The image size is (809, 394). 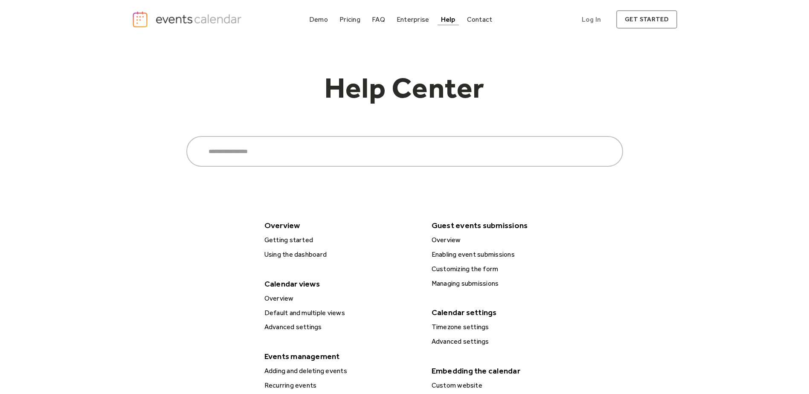 I want to click on div: Enabling event submissions, so click(x=509, y=255).